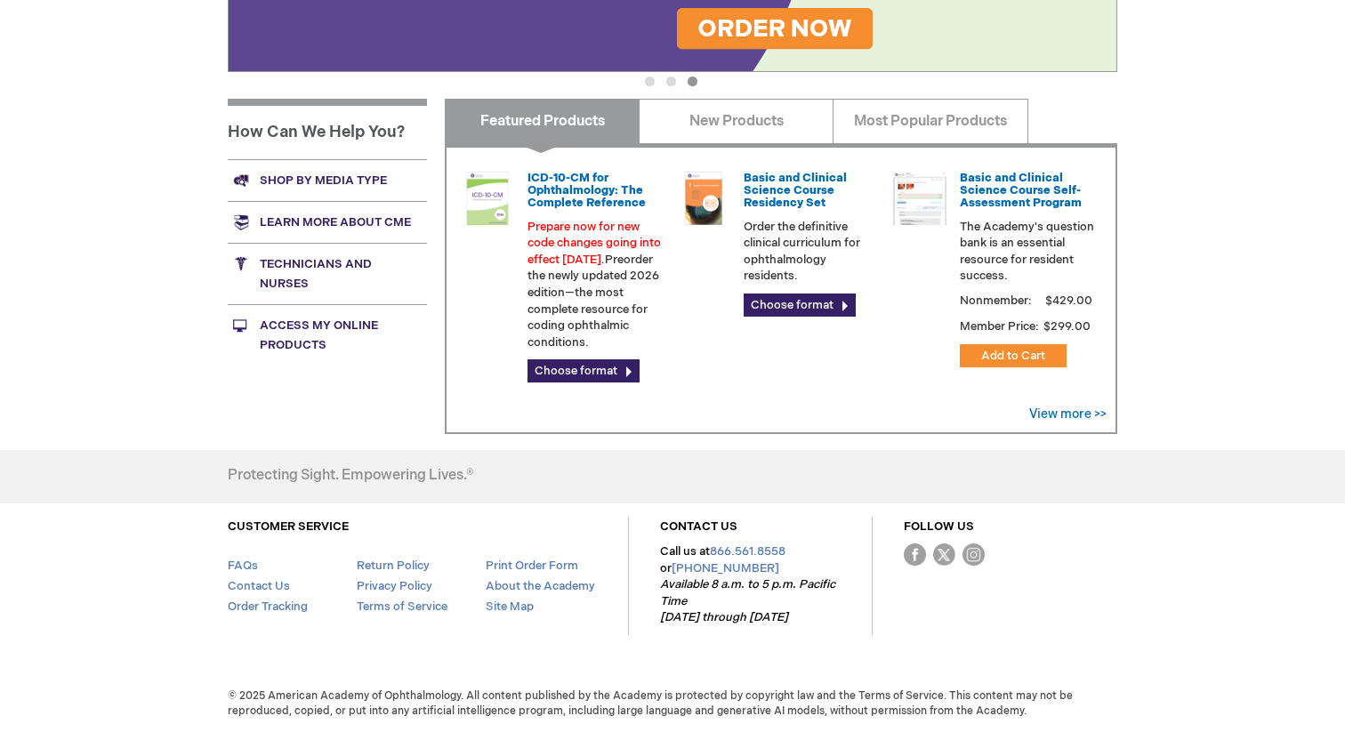  I want to click on a: Most Popular Products, so click(930, 121).